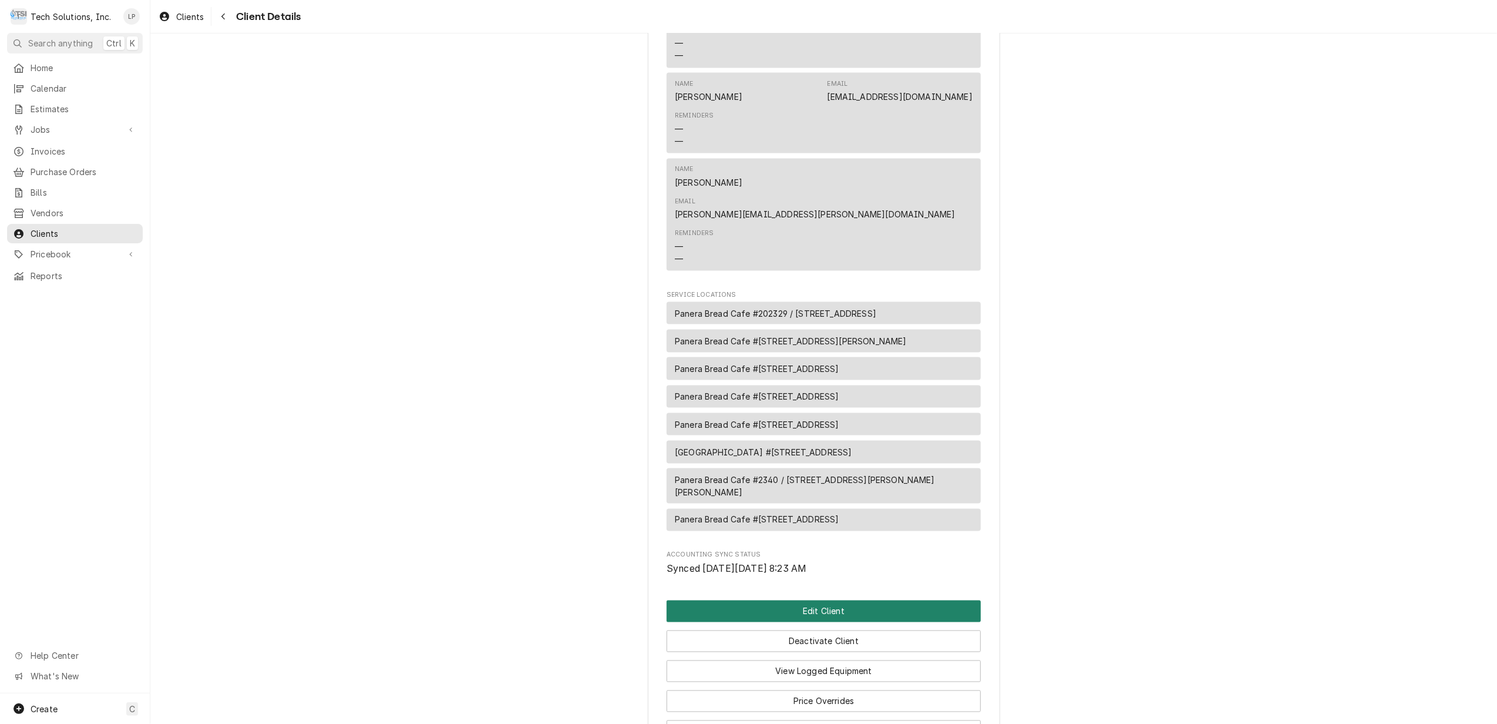  What do you see at coordinates (83, 88) in the screenshot?
I see `span: Calendar` at bounding box center [83, 88].